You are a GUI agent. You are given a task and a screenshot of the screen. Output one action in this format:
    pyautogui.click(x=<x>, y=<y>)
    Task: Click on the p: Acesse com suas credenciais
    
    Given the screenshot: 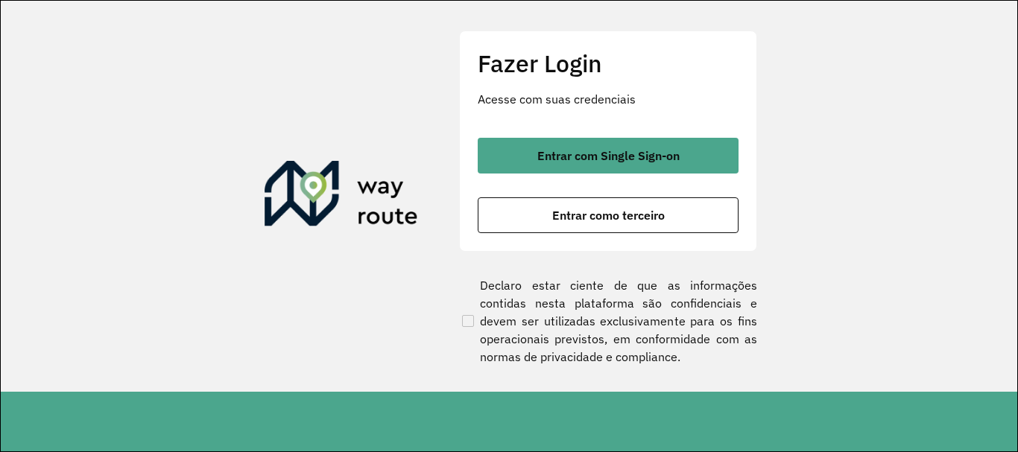 What is the action you would take?
    pyautogui.click(x=608, y=99)
    